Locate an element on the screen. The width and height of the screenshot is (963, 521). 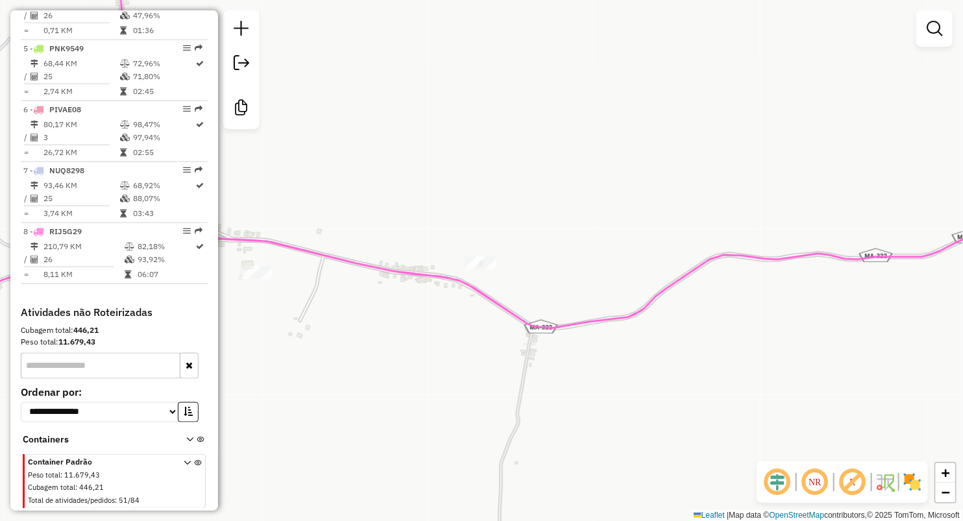
span: Peso total is located at coordinates (44, 476).